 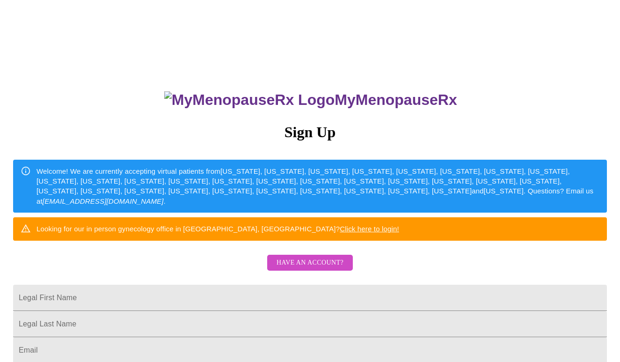 What do you see at coordinates (310, 263) in the screenshot?
I see `span: Have an account?` at bounding box center [310, 263].